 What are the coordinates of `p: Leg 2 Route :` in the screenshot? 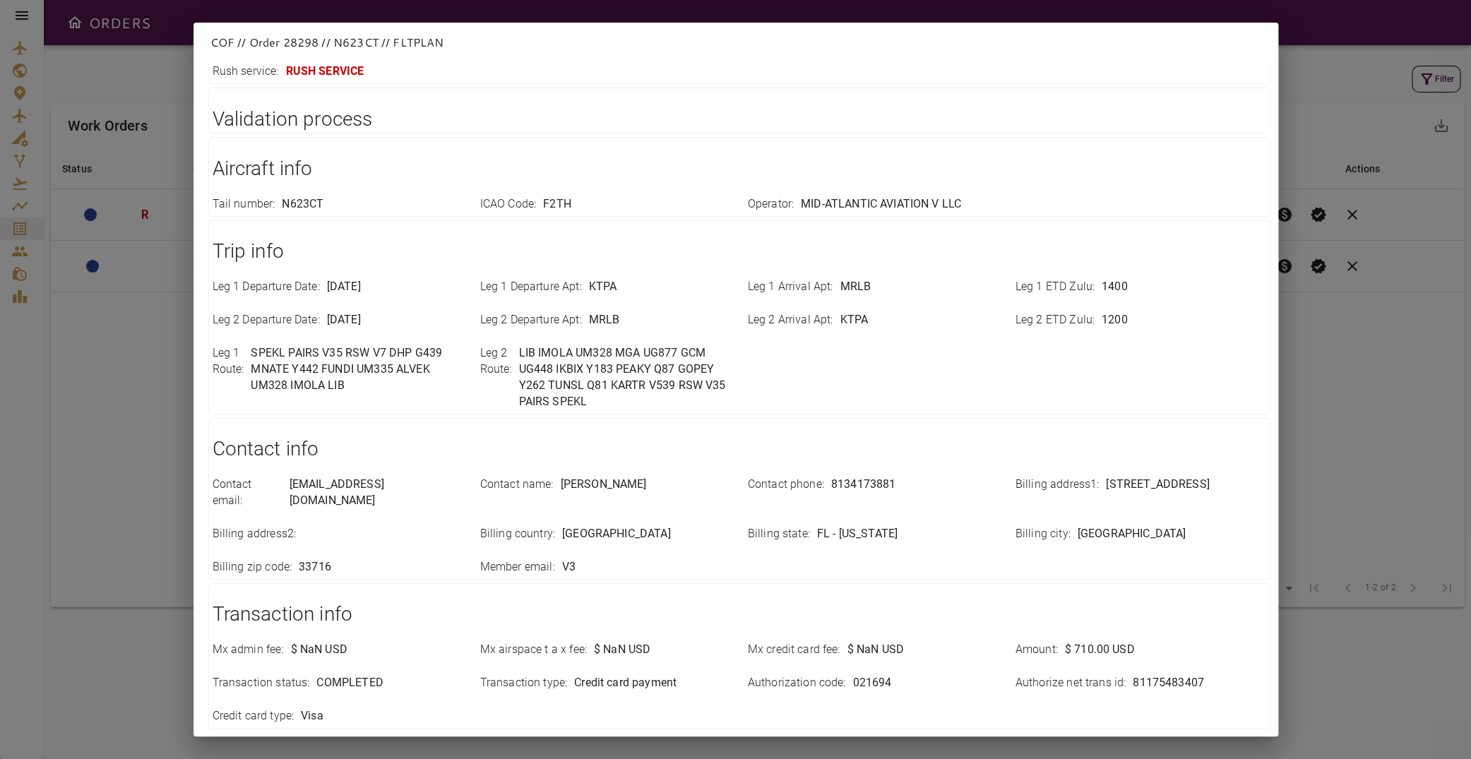 It's located at (496, 378).